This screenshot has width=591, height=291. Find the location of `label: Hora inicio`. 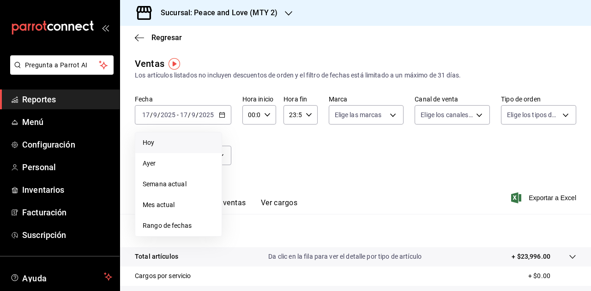

label: Hora inicio is located at coordinates (259, 99).